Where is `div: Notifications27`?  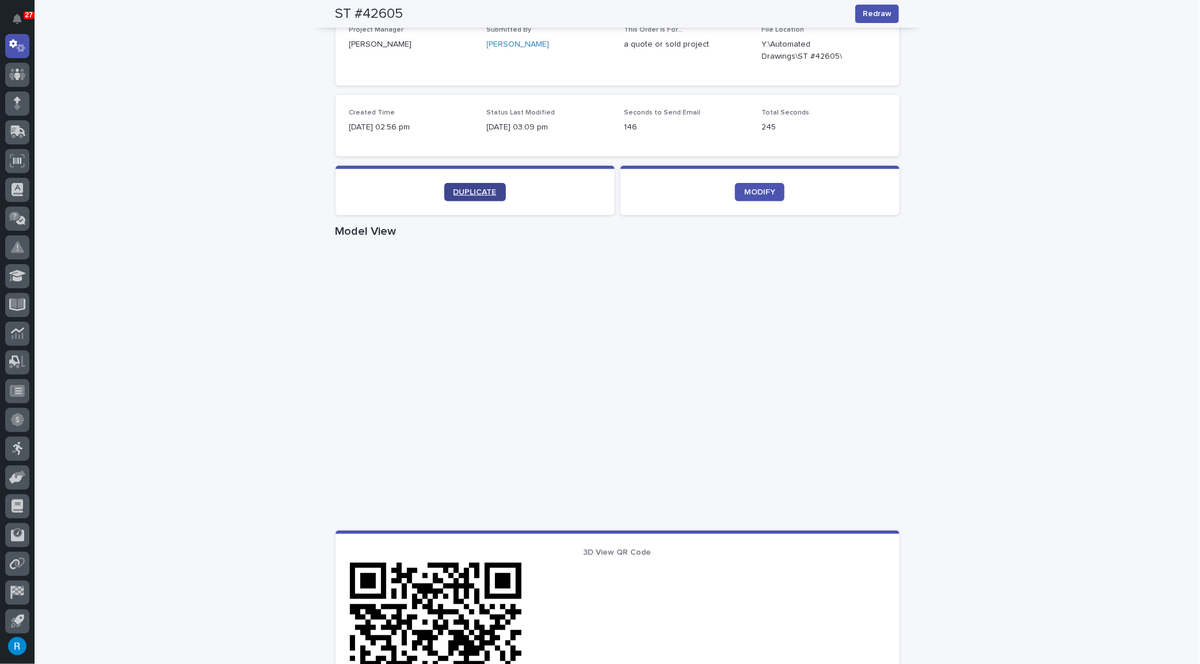
div: Notifications27 is located at coordinates (22, 23).